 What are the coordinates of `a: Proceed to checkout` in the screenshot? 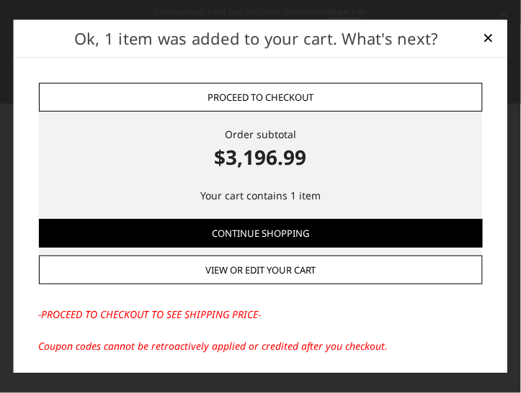 It's located at (260, 97).